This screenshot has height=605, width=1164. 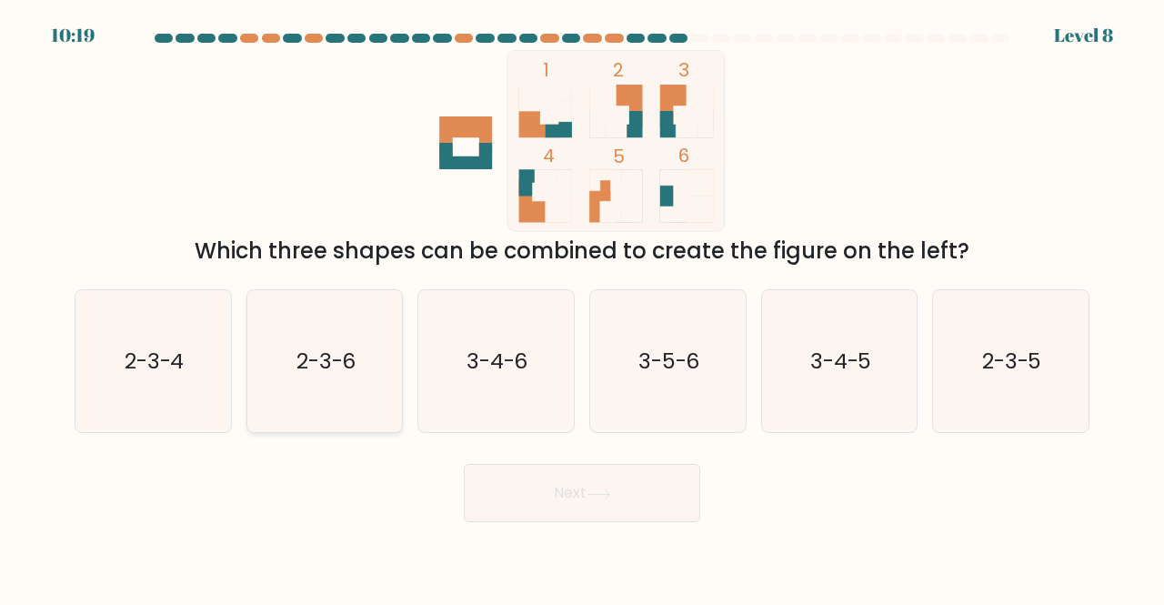 What do you see at coordinates (618, 70) in the screenshot?
I see `tspan: 2` at bounding box center [618, 70].